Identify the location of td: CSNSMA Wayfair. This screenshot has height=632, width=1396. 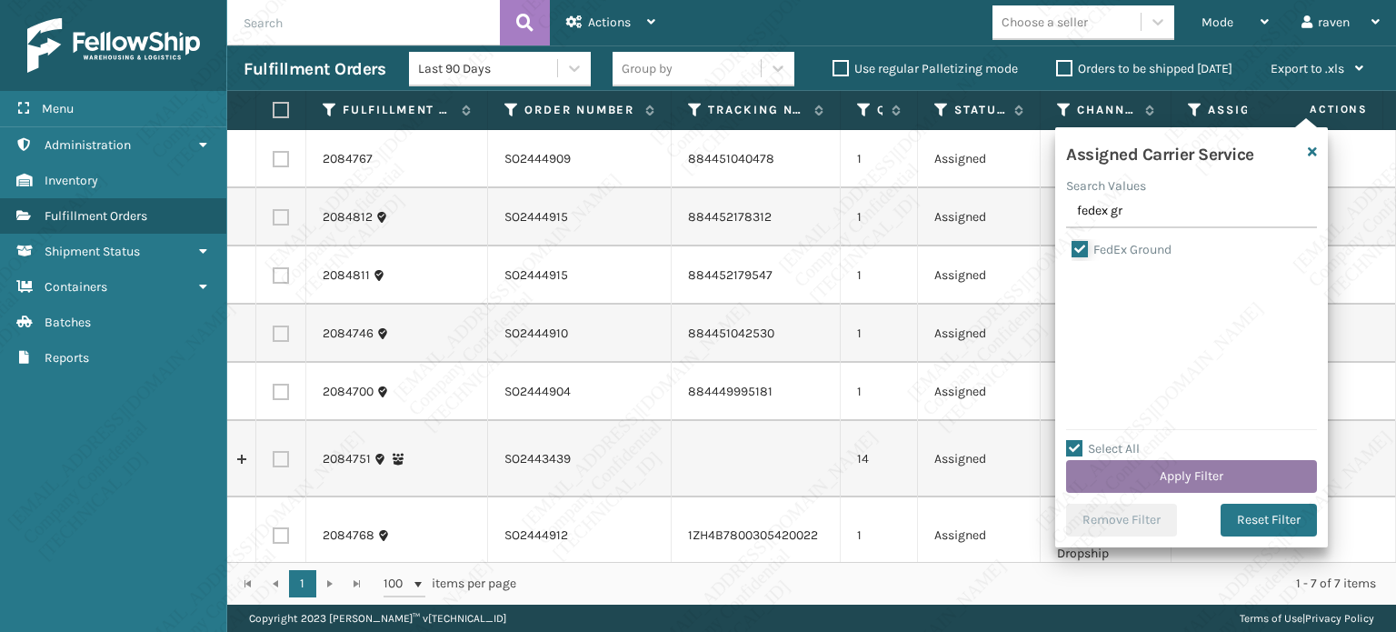
(1106, 392).